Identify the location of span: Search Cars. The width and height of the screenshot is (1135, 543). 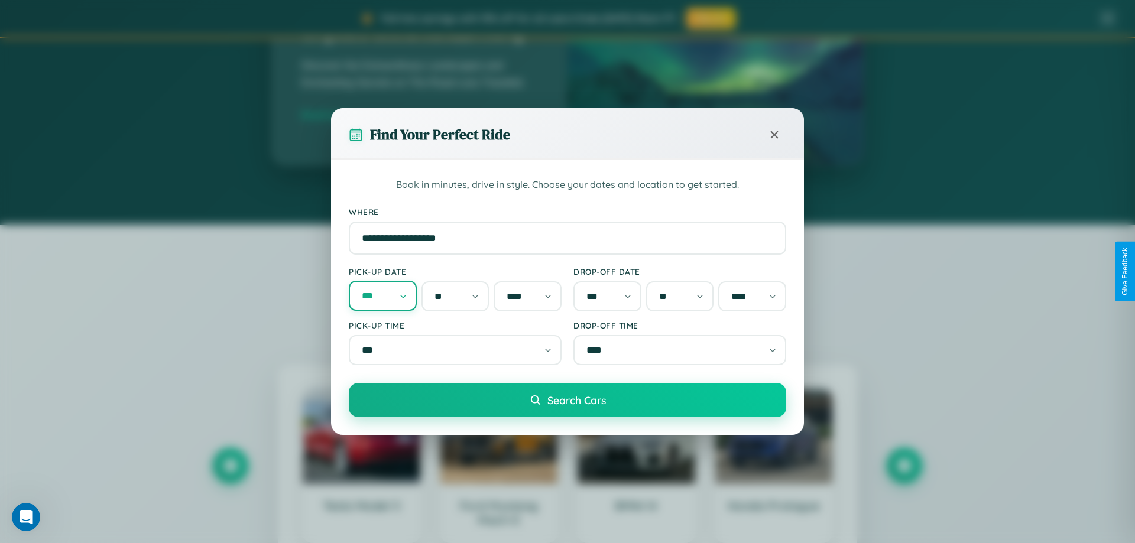
(576, 400).